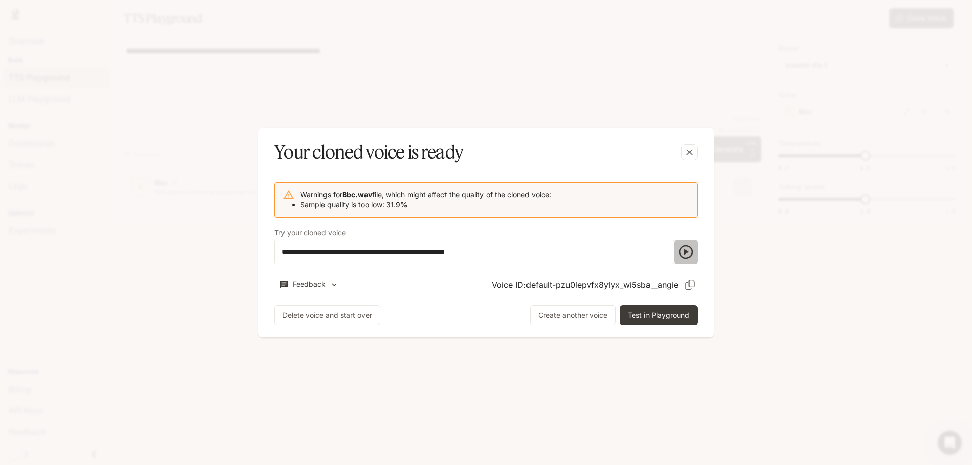  I want to click on h5: Your cloned voice is ready, so click(369, 152).